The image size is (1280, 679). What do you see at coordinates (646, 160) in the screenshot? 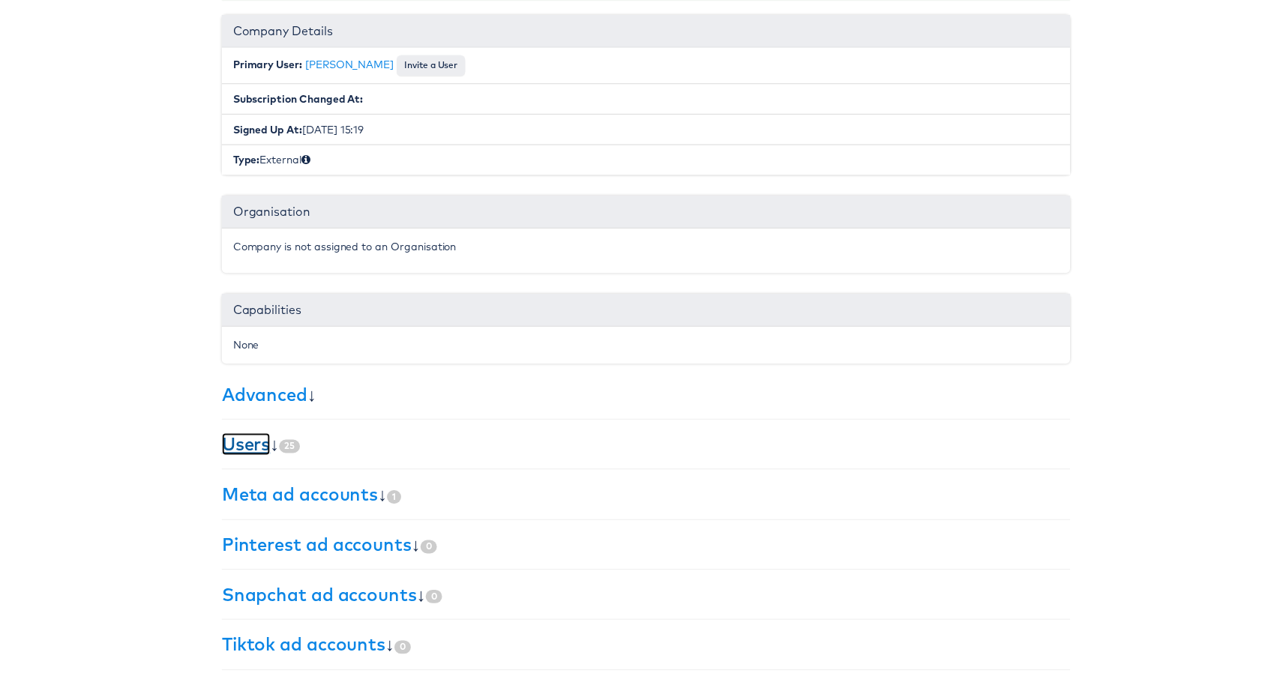
I see `li: External` at bounding box center [646, 160].